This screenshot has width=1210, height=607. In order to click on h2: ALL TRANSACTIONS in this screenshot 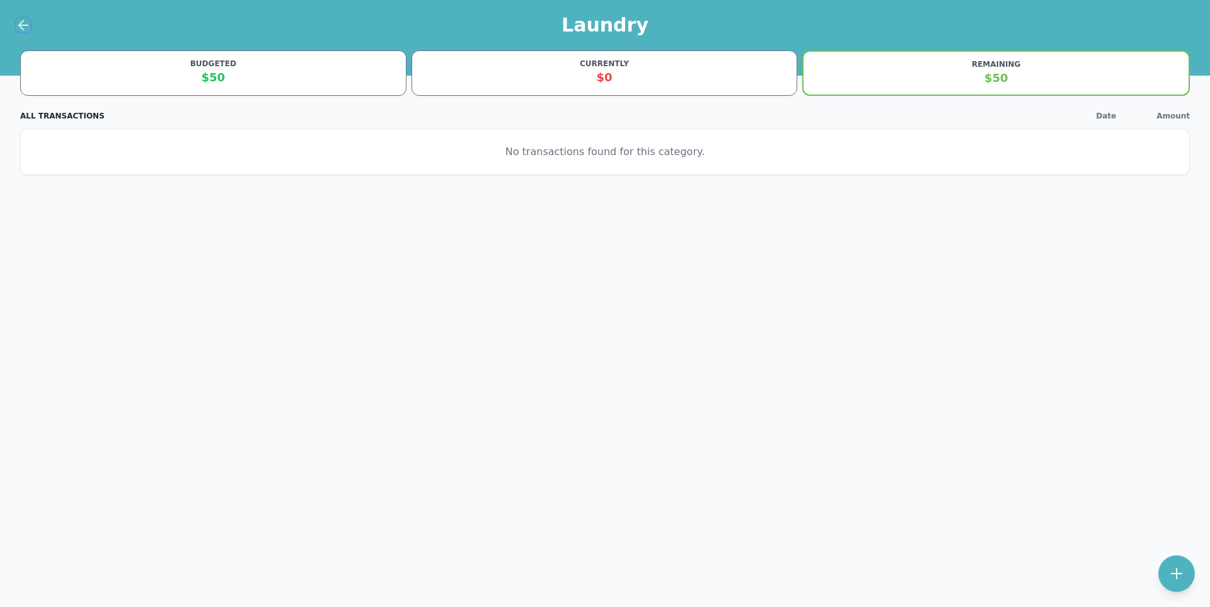, I will do `click(62, 116)`.